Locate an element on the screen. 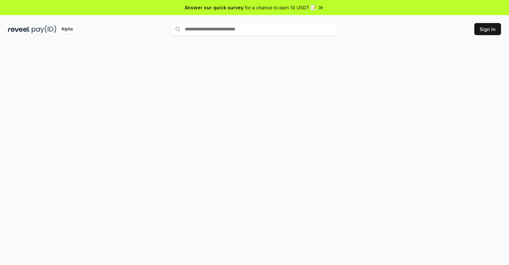 The height and width of the screenshot is (265, 509). img: pay_id is located at coordinates (44, 29).